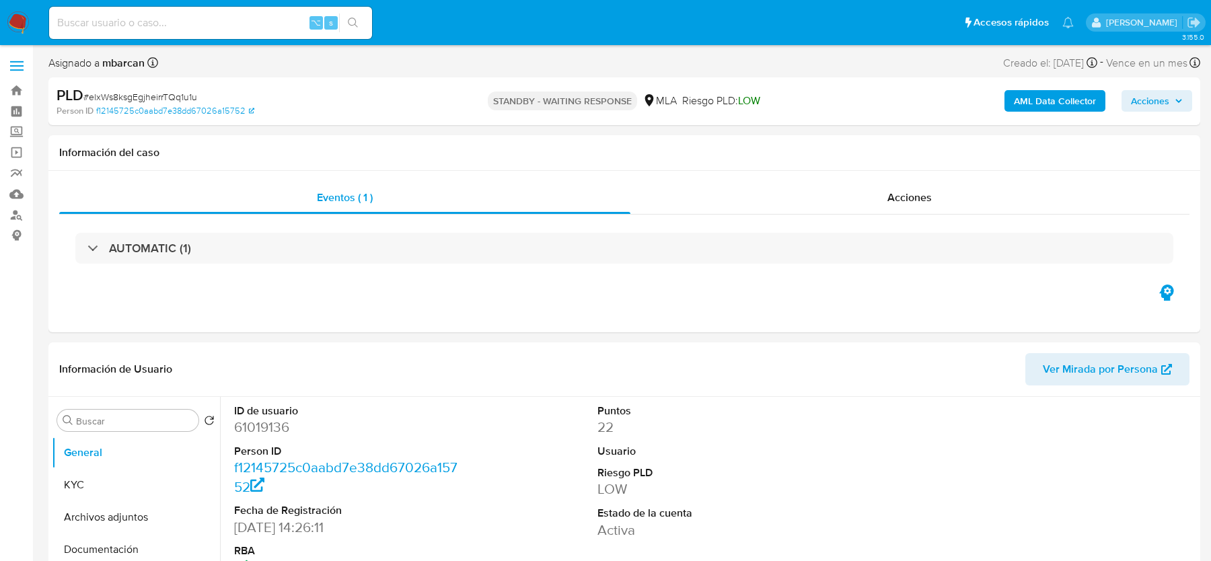 Image resolution: width=1211 pixels, height=561 pixels. I want to click on div: AUTOMATIC (1), so click(624, 248).